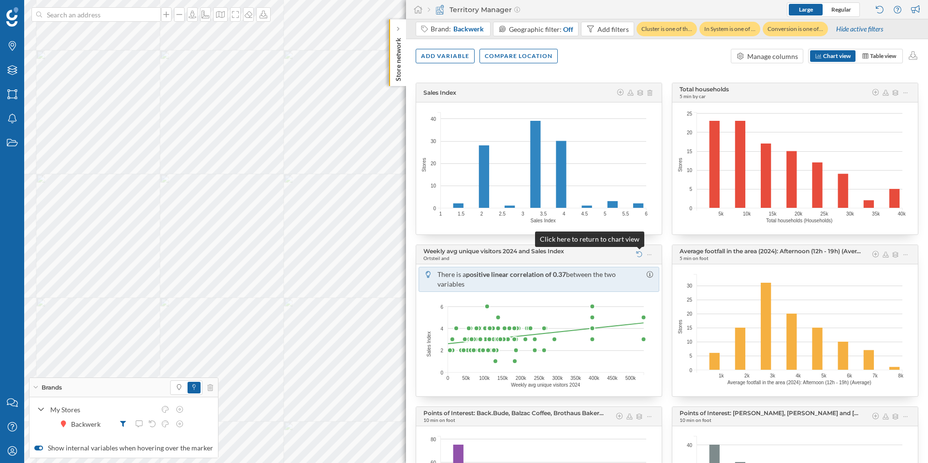 This screenshot has width=928, height=463. I want to click on div: Hide active filters, so click(860, 29).